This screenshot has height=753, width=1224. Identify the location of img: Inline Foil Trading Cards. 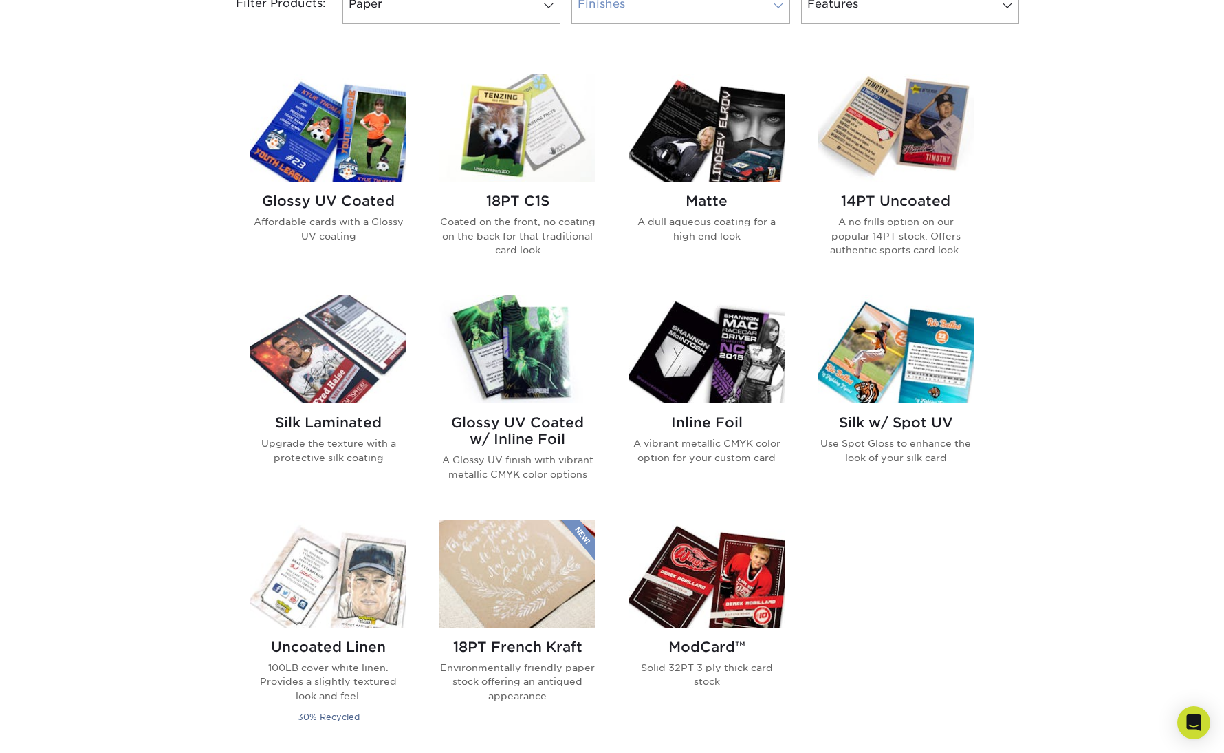
(706, 349).